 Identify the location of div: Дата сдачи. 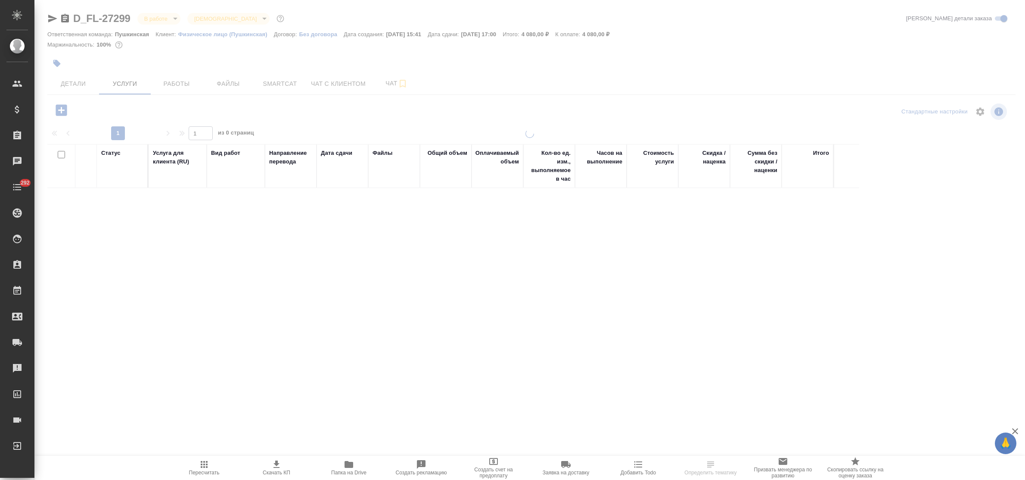
(337, 153).